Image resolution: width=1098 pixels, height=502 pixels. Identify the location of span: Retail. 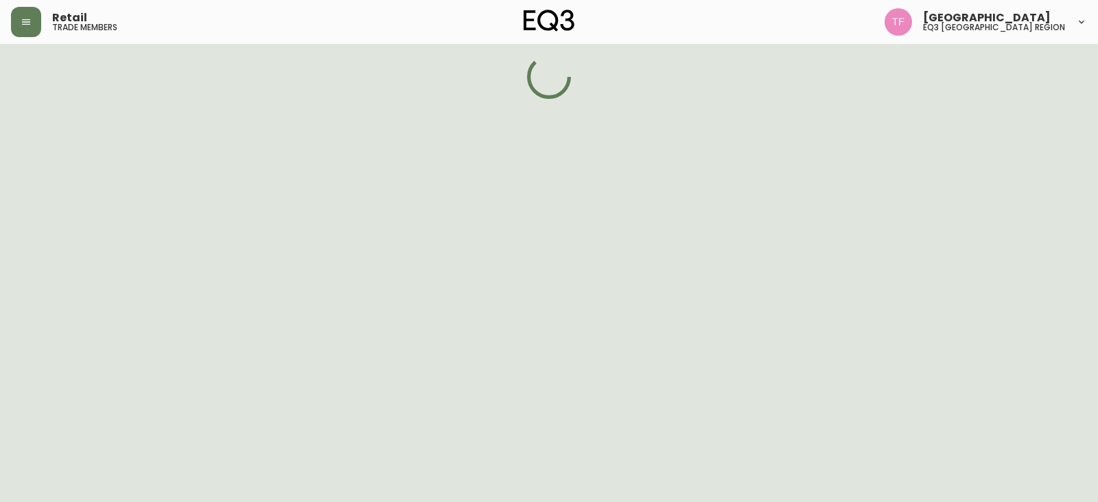
(69, 18).